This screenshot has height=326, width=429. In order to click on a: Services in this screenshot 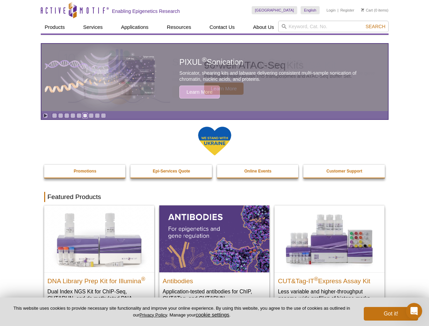, I will do `click(93, 27)`.